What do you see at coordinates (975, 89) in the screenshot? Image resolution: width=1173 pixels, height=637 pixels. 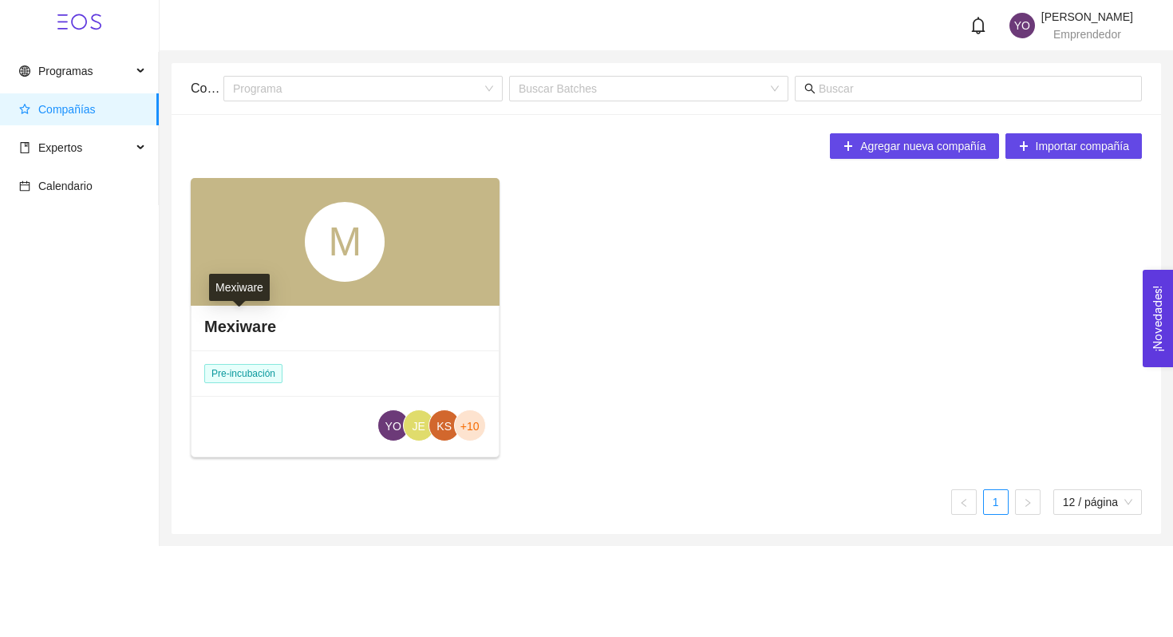 I see `input: Buscar` at bounding box center [975, 89].